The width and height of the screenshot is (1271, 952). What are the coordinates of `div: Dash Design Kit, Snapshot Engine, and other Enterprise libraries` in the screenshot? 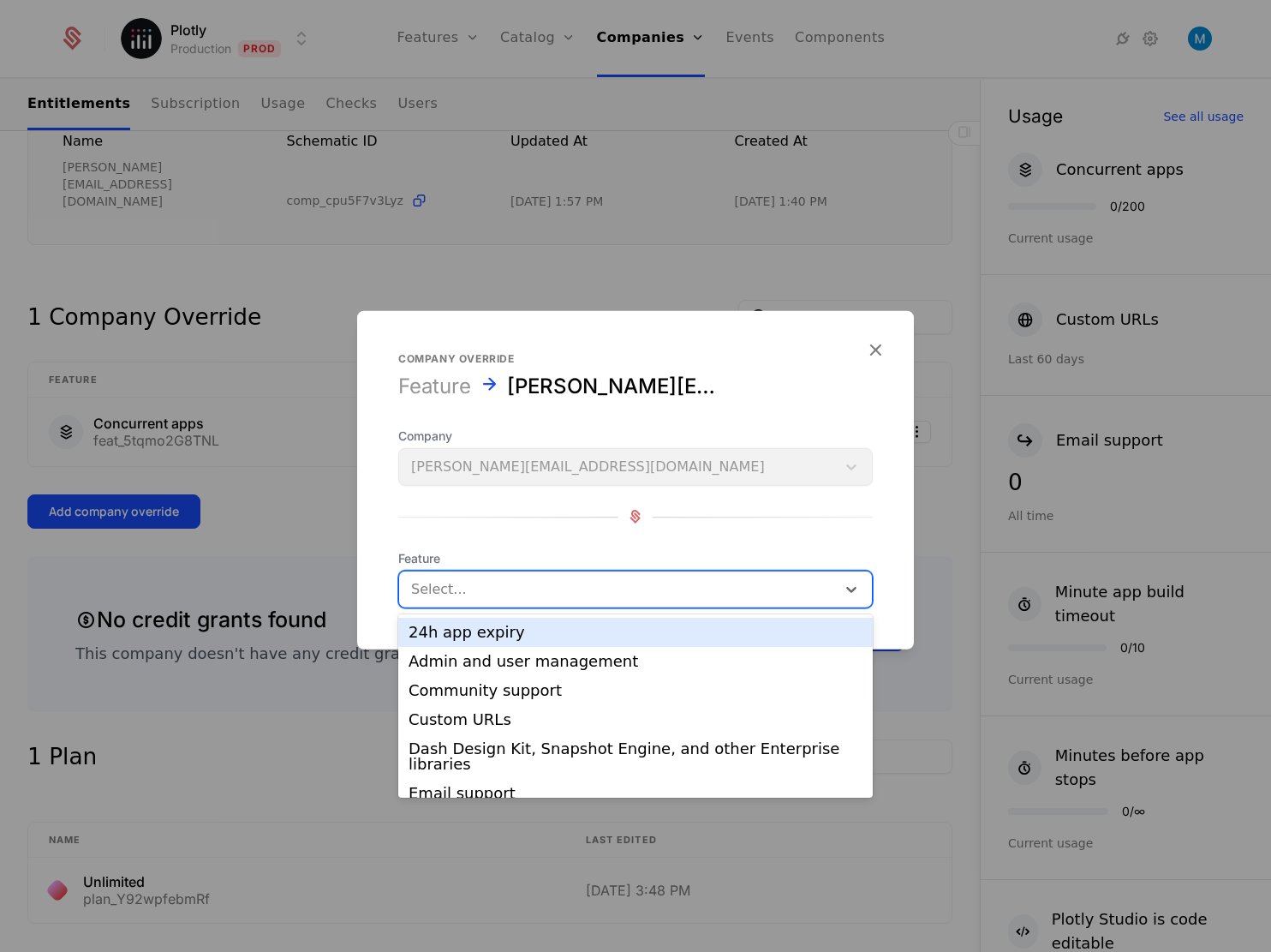 It's located at (636, 756).